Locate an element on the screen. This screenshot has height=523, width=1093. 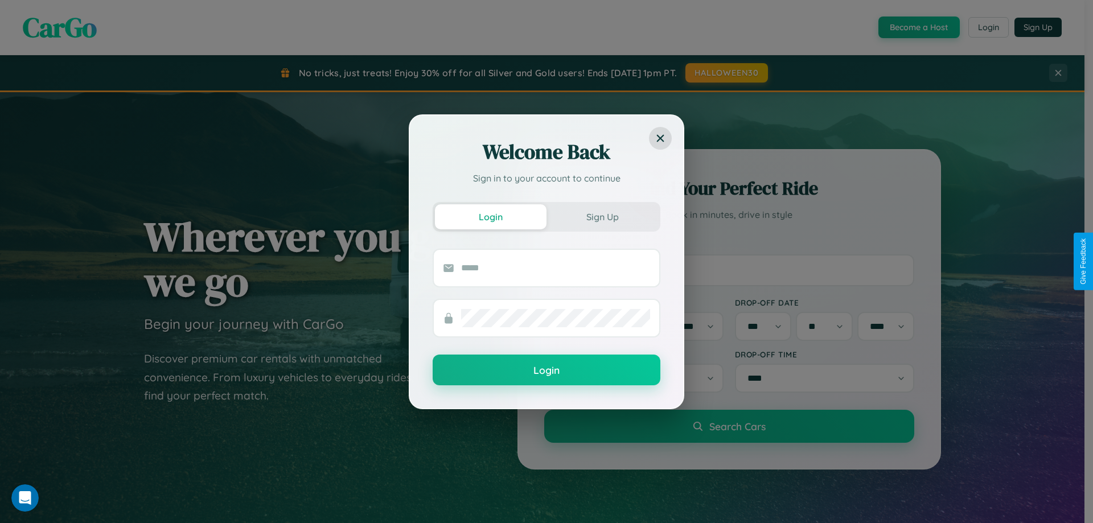
h2: Welcome Back is located at coordinates (546, 152).